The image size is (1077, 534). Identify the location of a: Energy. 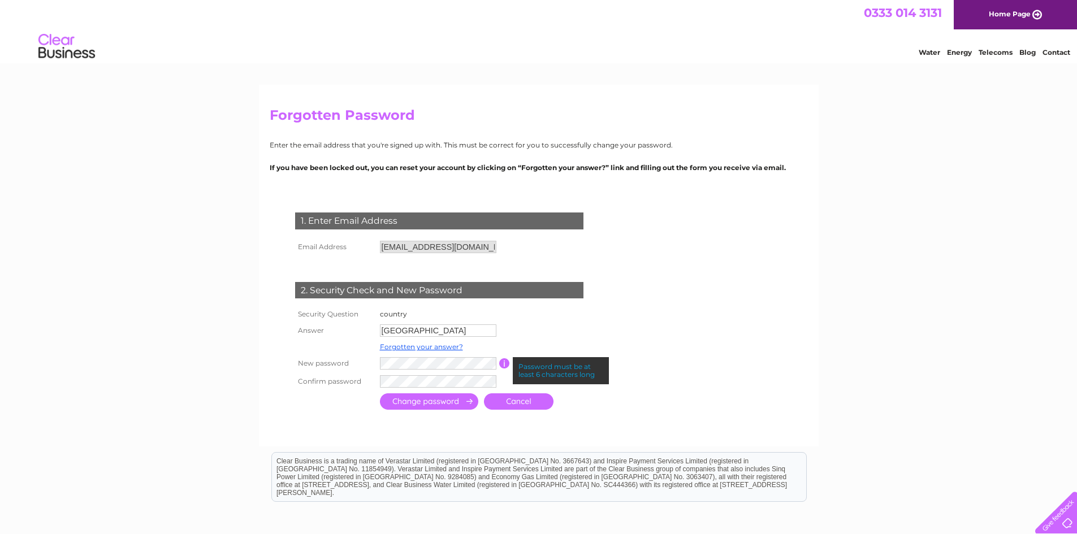
(959, 52).